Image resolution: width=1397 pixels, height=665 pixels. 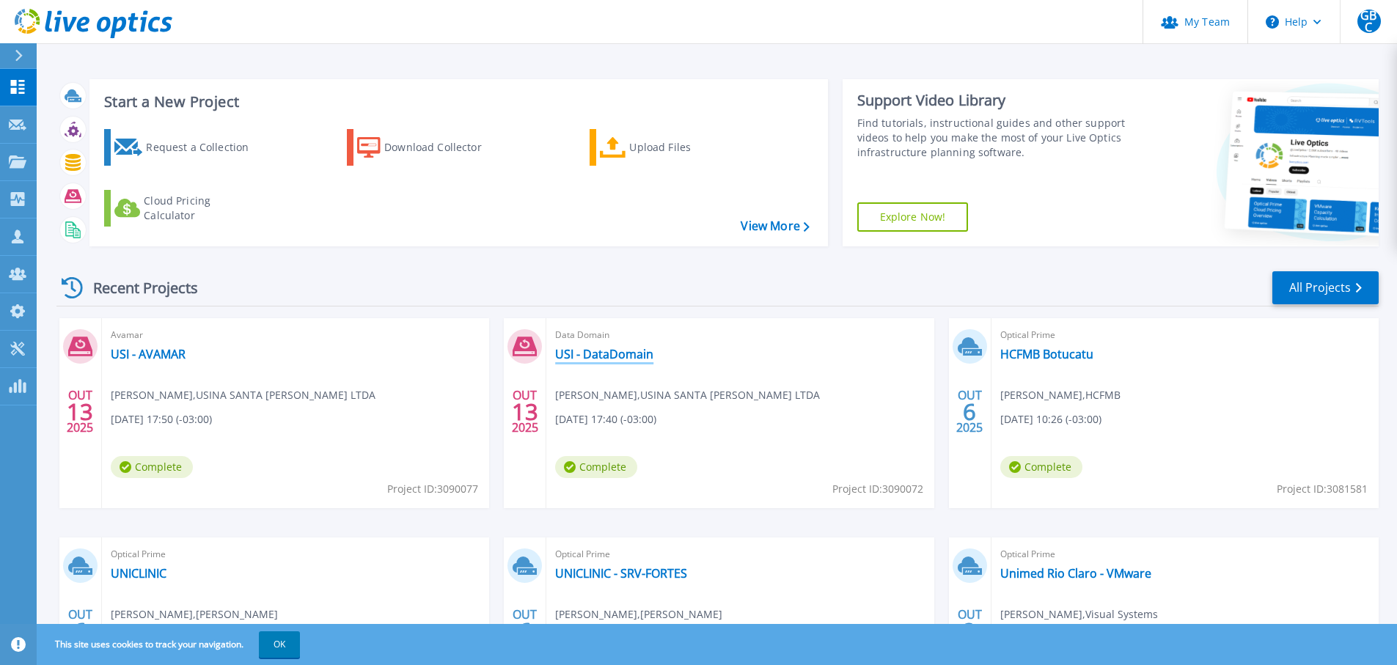 What do you see at coordinates (1322, 489) in the screenshot?
I see `span: Project ID: 3081581` at bounding box center [1322, 489].